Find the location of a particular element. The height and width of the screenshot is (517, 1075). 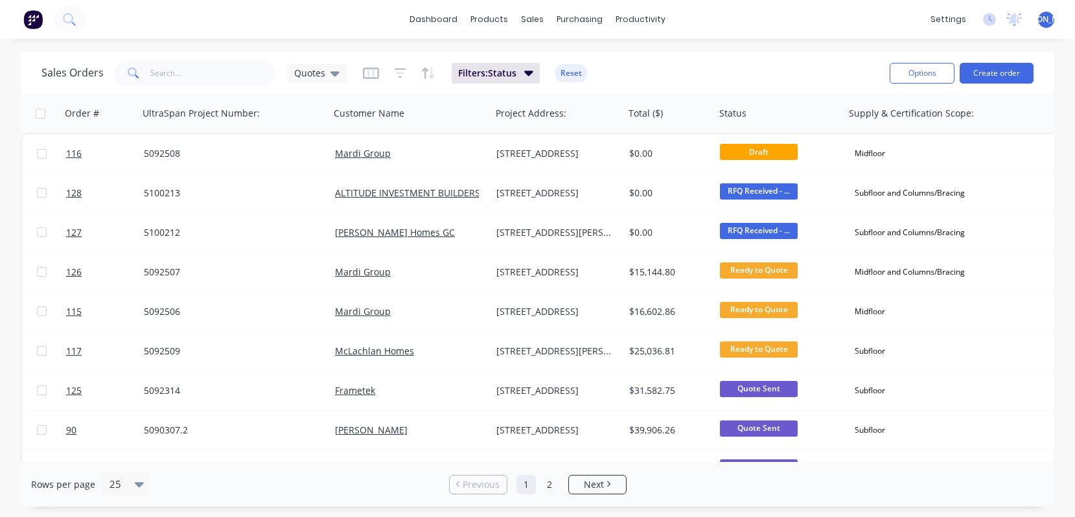

div: 5090307.2 is located at coordinates (229, 430).